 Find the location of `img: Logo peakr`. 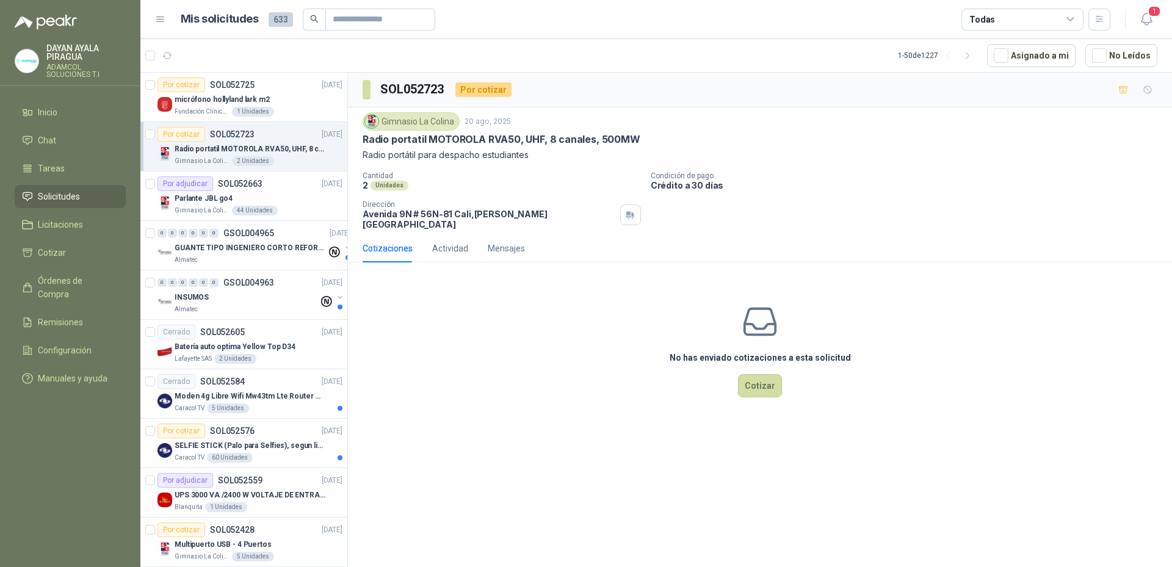

img: Logo peakr is located at coordinates (46, 22).